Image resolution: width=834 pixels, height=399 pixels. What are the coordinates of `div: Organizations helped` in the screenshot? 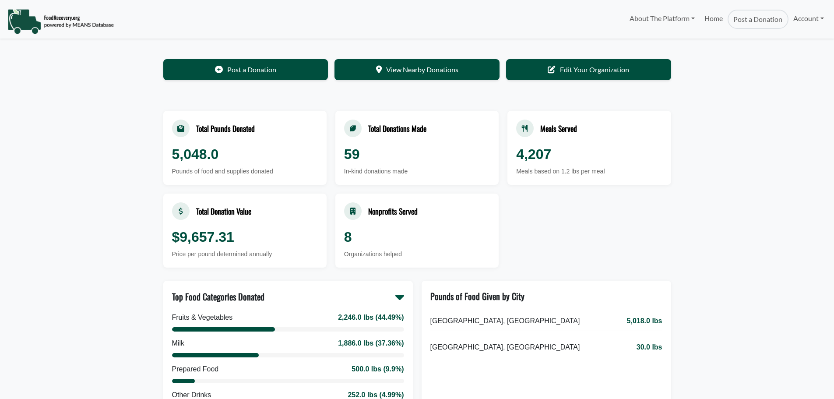 It's located at (417, 254).